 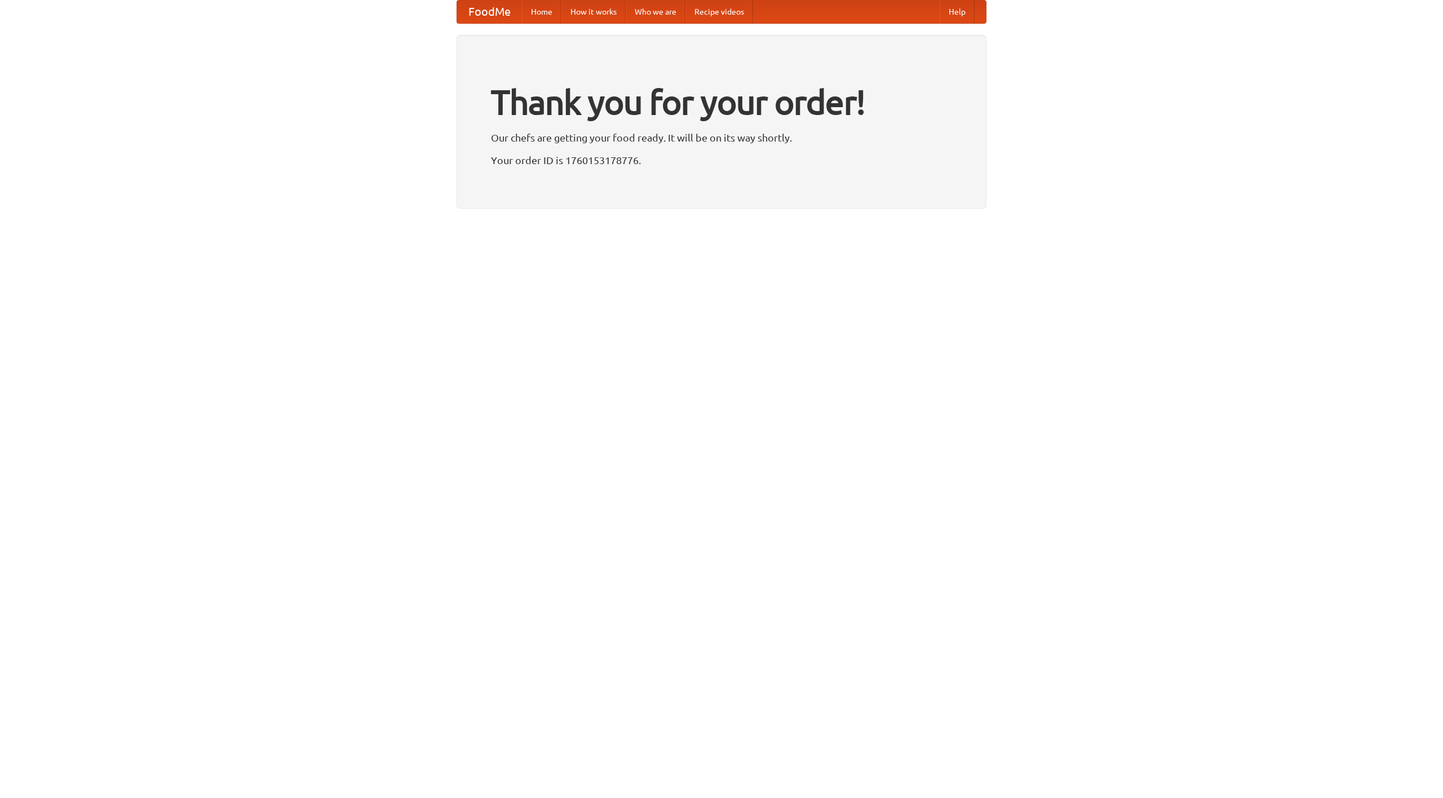 I want to click on a: FoodMe, so click(x=489, y=12).